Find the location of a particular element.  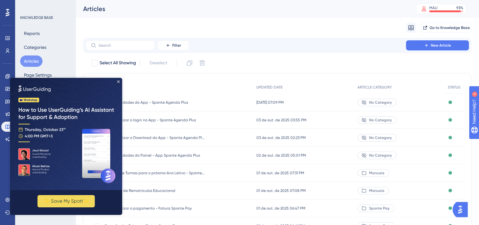

span: 01 de out. de 2025 06:47 PM is located at coordinates (281, 208).